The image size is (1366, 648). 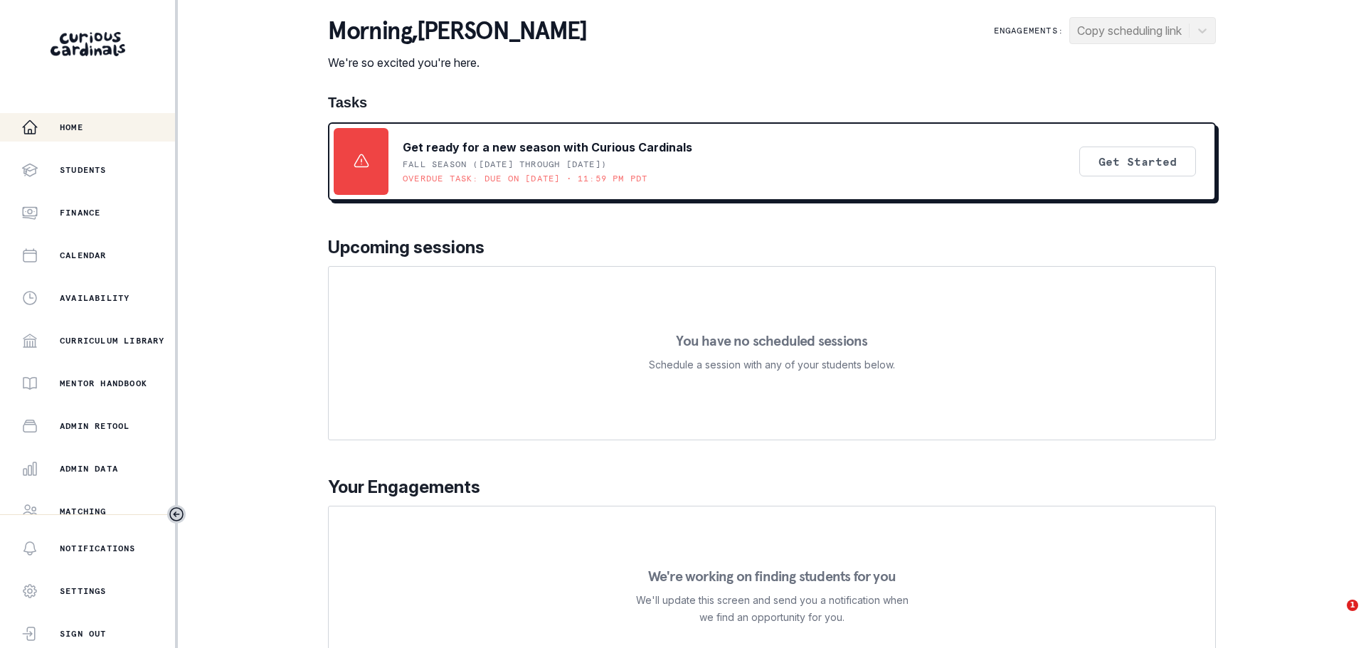 I want to click on p: Curriculum Library, so click(x=112, y=341).